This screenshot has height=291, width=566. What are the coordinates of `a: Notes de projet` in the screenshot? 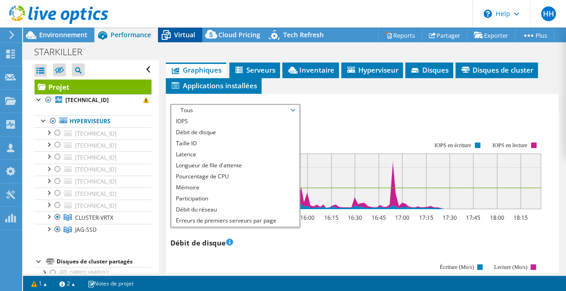 It's located at (110, 284).